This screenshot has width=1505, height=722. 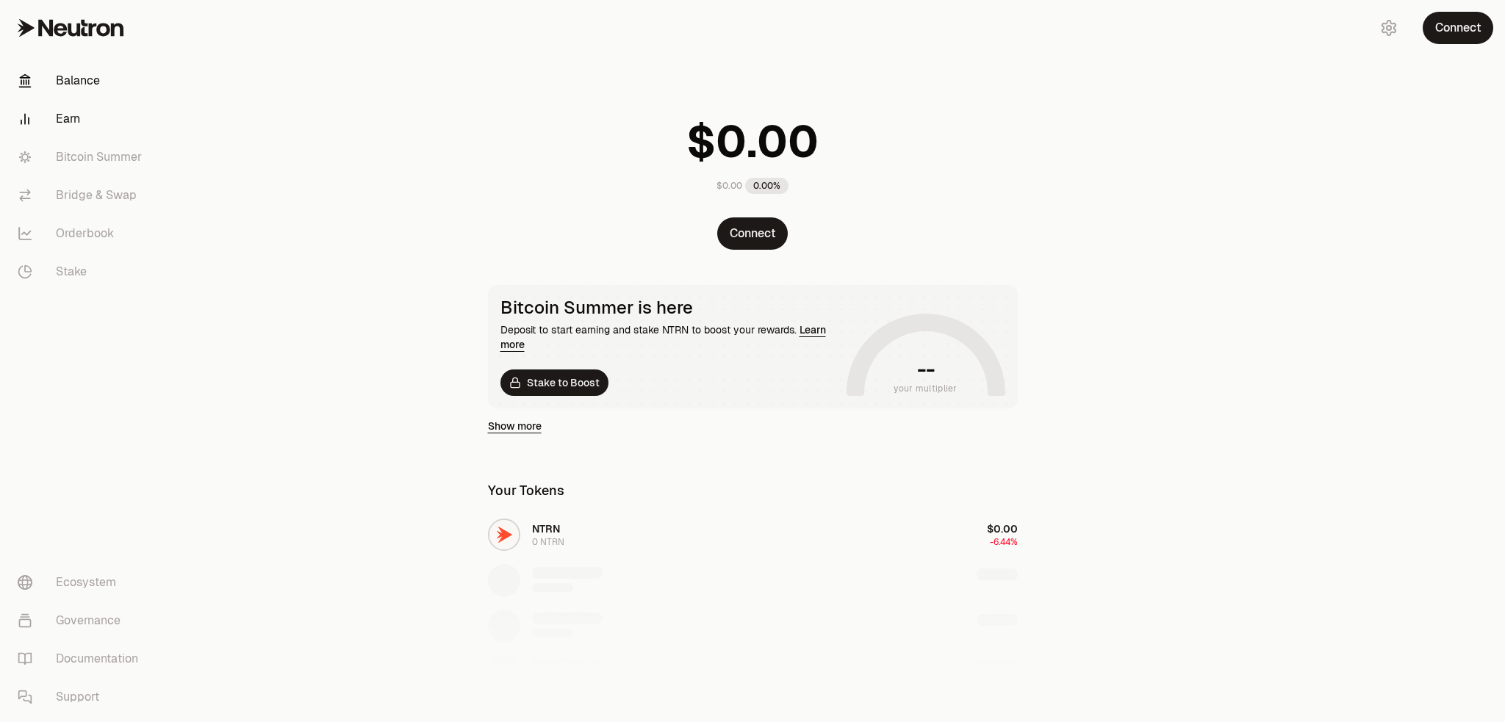 I want to click on span: your multiplier, so click(x=925, y=389).